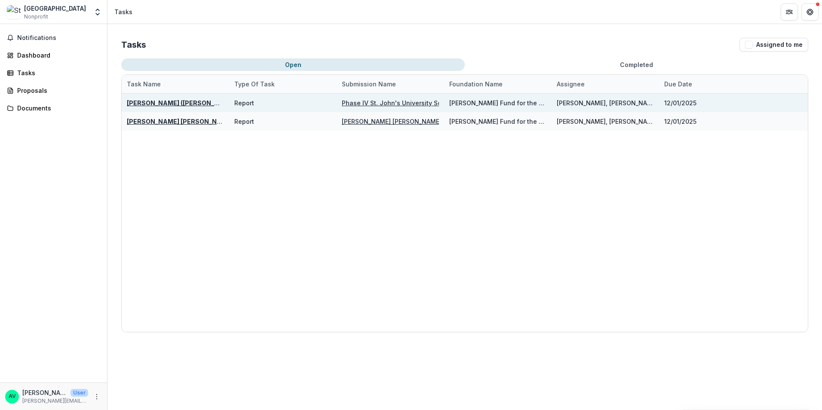  Describe the element at coordinates (810, 12) in the screenshot. I see `button: Get Help` at that location.